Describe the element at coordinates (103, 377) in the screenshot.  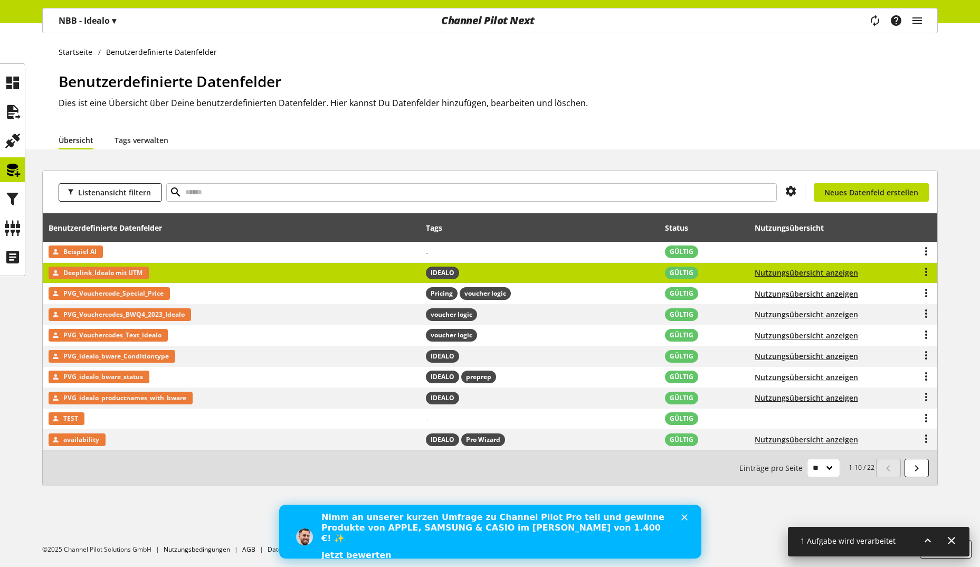
I see `span: PVG_idealo_bware_status` at that location.